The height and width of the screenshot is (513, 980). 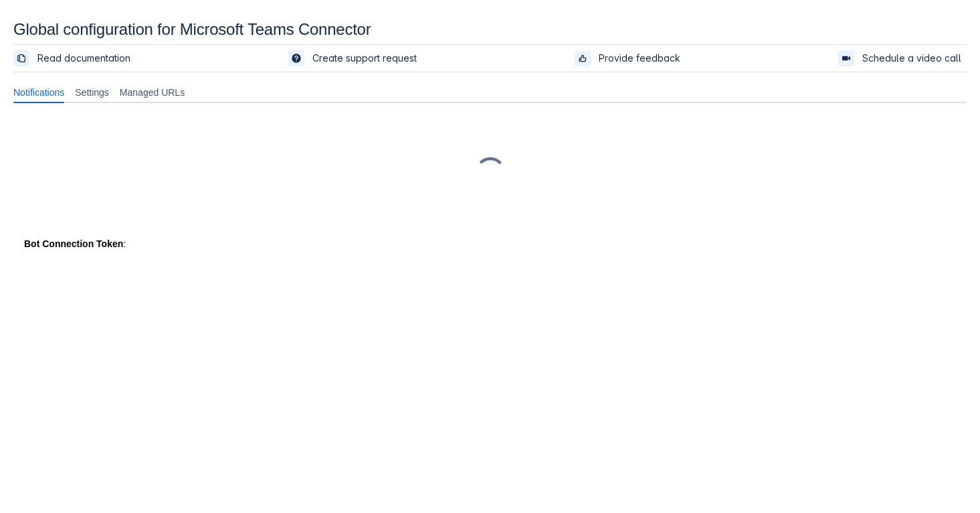 What do you see at coordinates (903, 58) in the screenshot?
I see `a: Schedule a video call` at bounding box center [903, 58].